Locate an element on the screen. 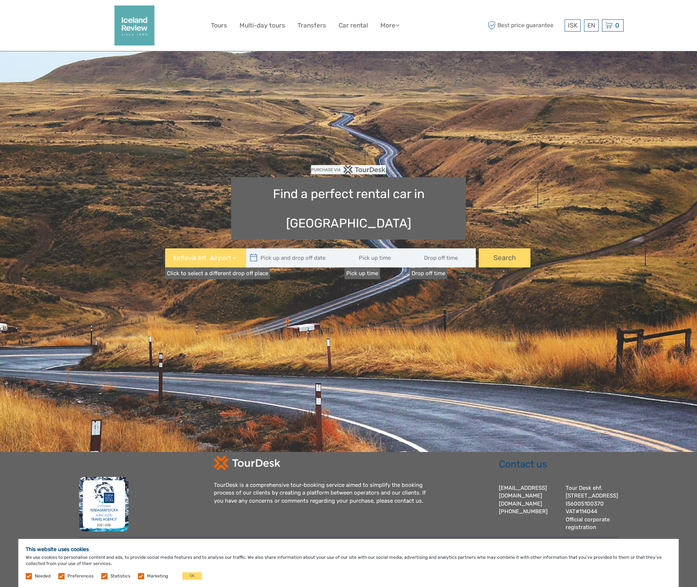 The image size is (697, 587). a: Tours is located at coordinates (219, 25).